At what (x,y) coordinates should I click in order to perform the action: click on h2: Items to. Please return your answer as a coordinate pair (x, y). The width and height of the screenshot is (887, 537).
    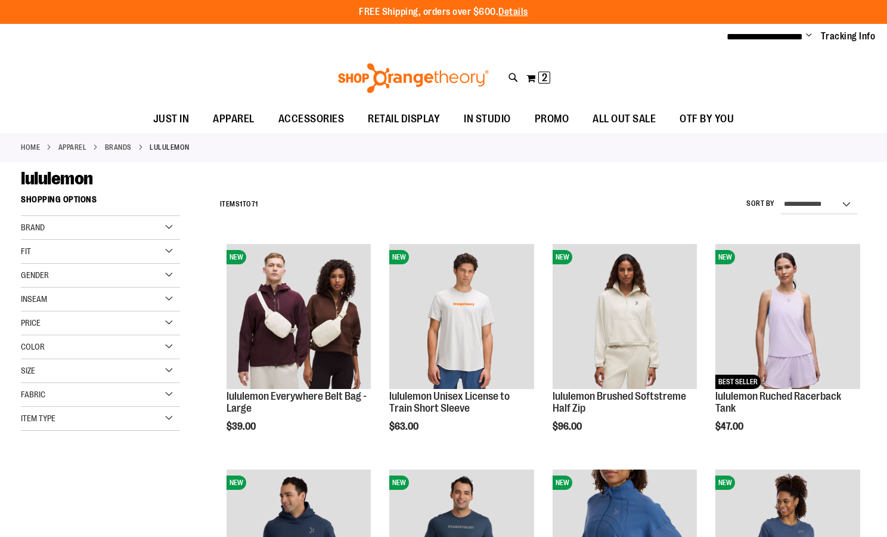
    Looking at the image, I should click on (239, 204).